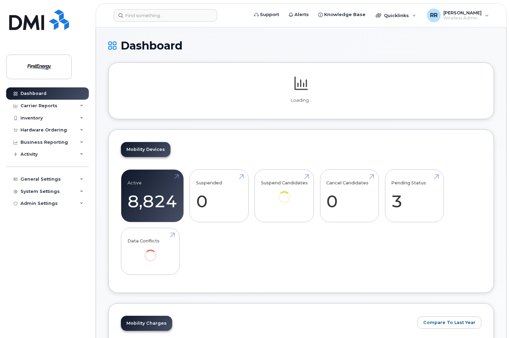 This screenshot has height=338, width=510. What do you see at coordinates (301, 100) in the screenshot?
I see `p: Loading...` at bounding box center [301, 100].